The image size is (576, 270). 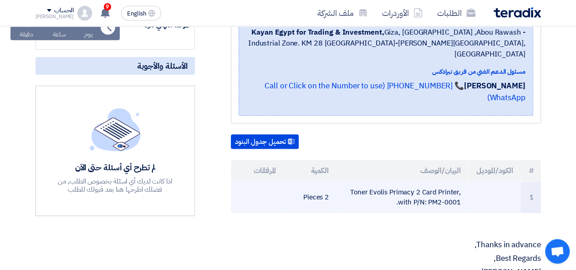 What do you see at coordinates (402, 171) in the screenshot?
I see `th: البيان/الوصف` at bounding box center [402, 171].